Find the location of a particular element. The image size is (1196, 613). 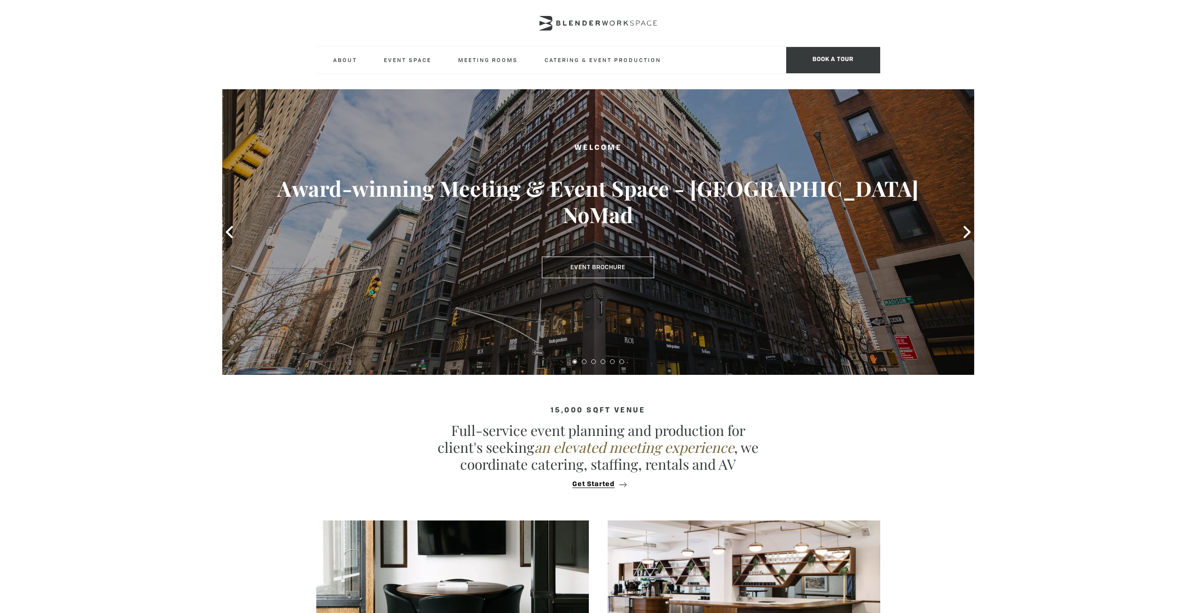

a: About is located at coordinates (345, 60).